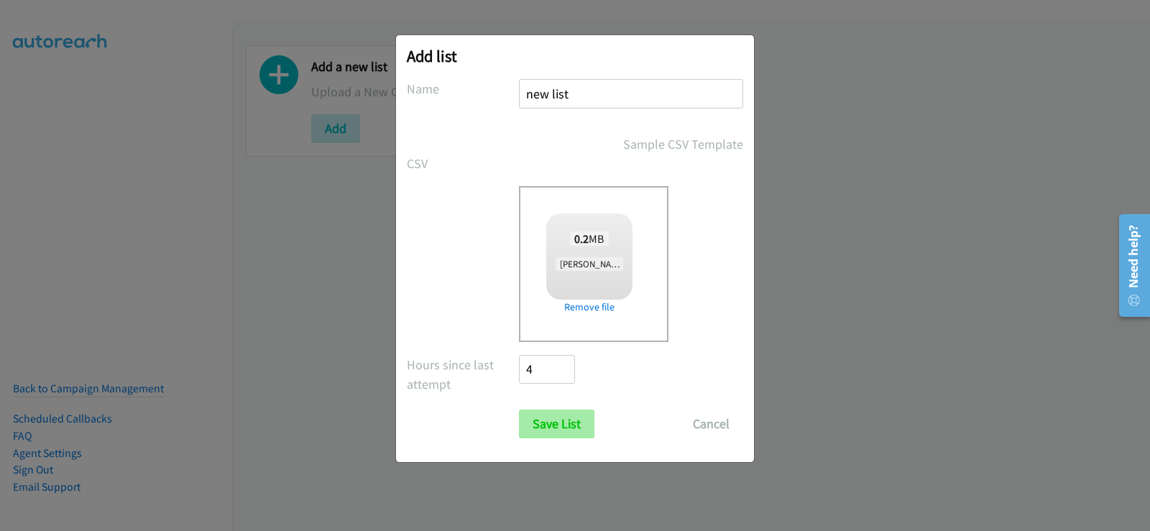 Image resolution: width=1150 pixels, height=531 pixels. Describe the element at coordinates (463, 88) in the screenshot. I see `label: Name` at that location.